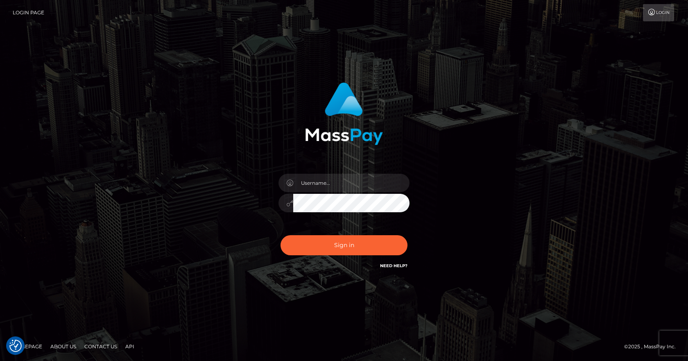 This screenshot has height=361, width=688. Describe the element at coordinates (393, 265) in the screenshot. I see `a: Need Help?` at that location.